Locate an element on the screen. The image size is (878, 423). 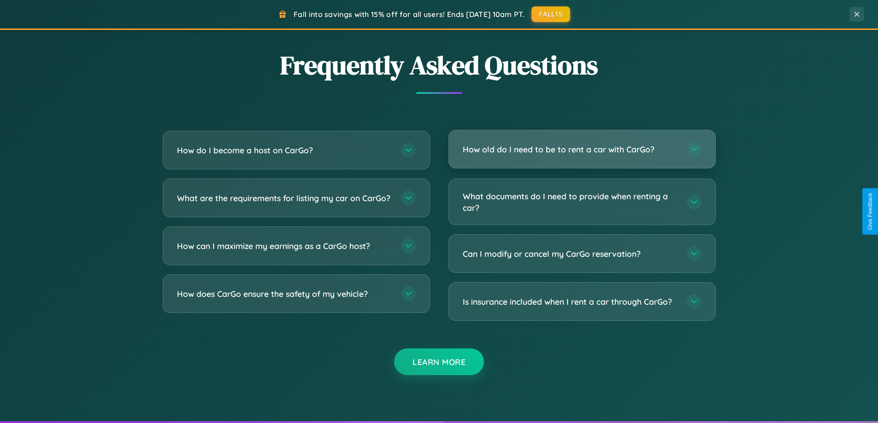
h3: What are the requirements for listing my car on CarGo? is located at coordinates (284, 198).